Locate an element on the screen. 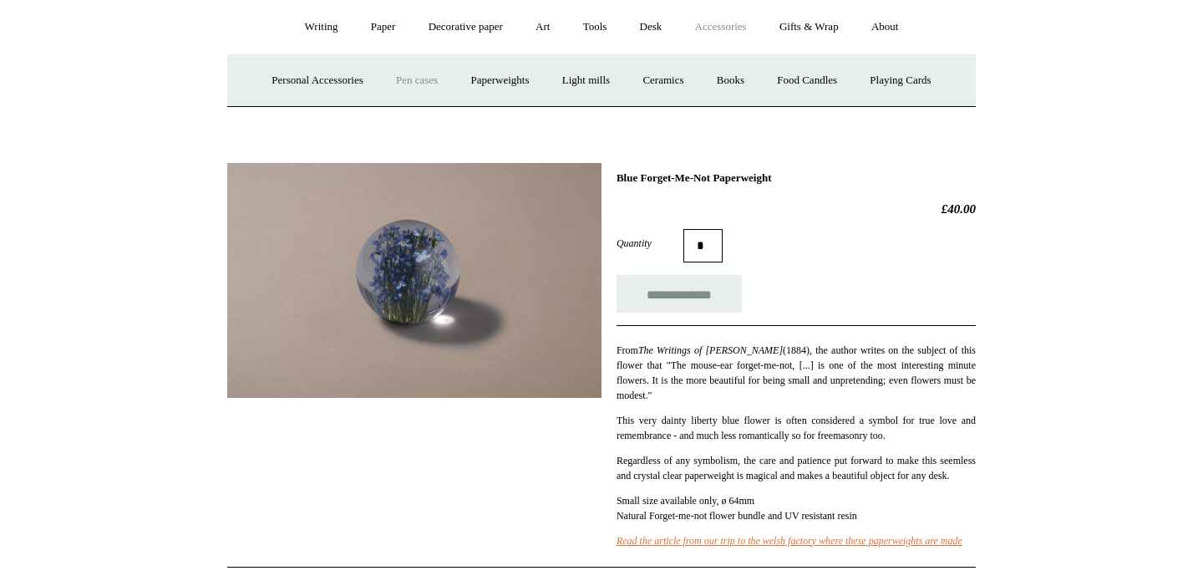 This screenshot has height=586, width=1203. h2: £40.00 is located at coordinates (796, 209).